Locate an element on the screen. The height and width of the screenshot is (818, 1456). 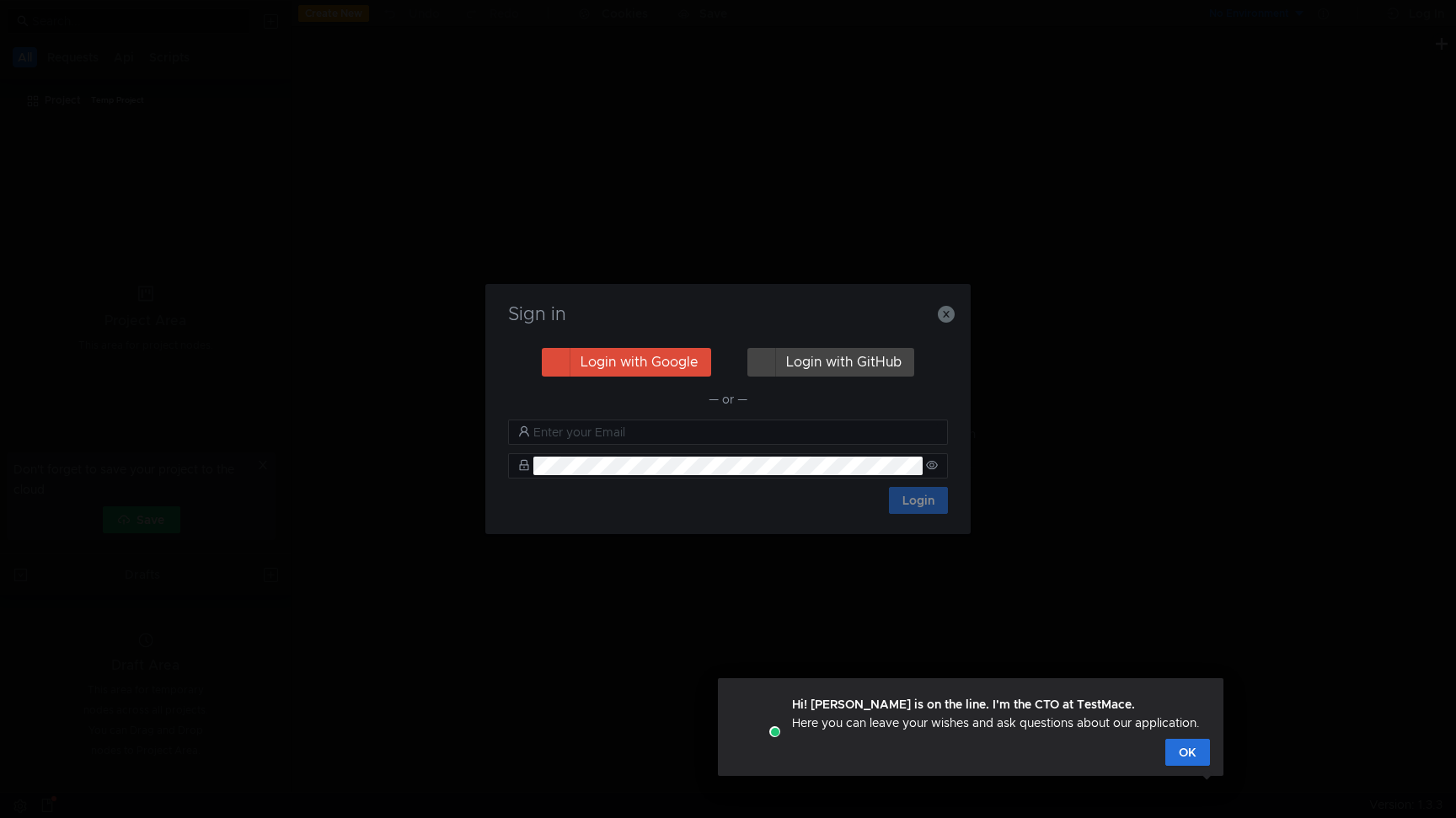
button: Login with GitHub is located at coordinates (830, 363).